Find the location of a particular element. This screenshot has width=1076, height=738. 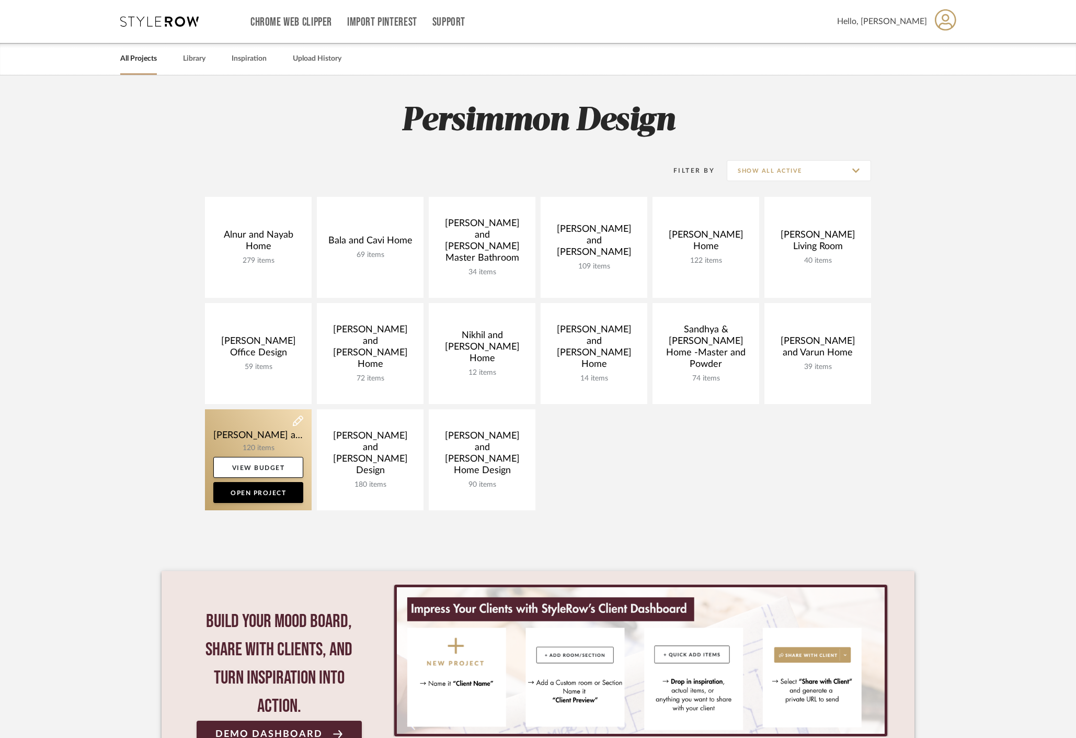

div: 34 items is located at coordinates (482, 272).